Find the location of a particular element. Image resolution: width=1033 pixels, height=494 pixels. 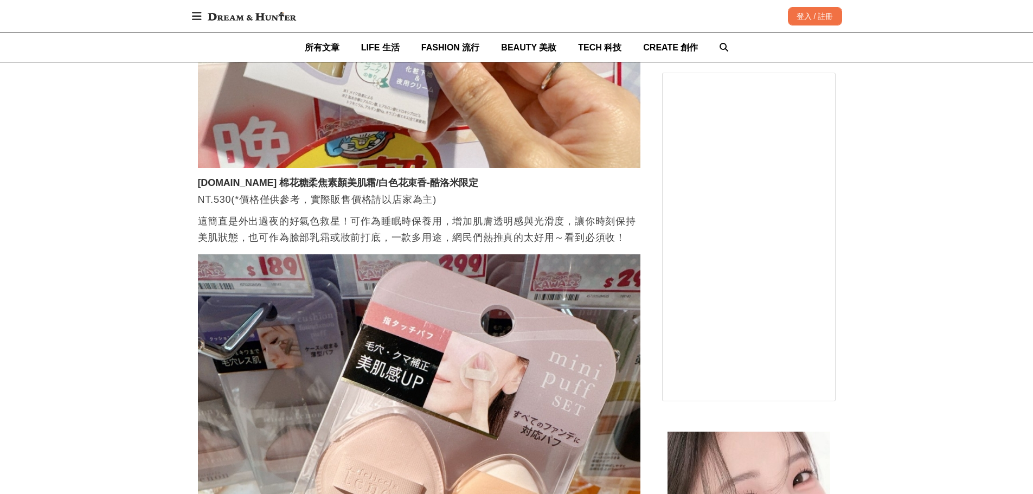

p: NT.530(*價格僅供參考，實際販售價格請以店家為主) is located at coordinates (419, 200).